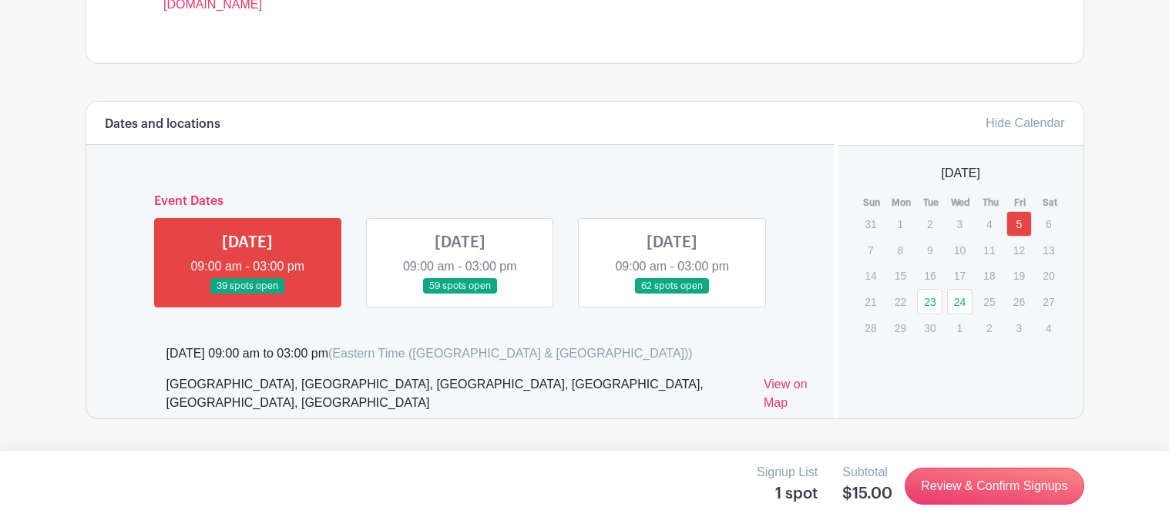 Image resolution: width=1169 pixels, height=527 pixels. What do you see at coordinates (900, 250) in the screenshot?
I see `p: 8` at bounding box center [900, 250].